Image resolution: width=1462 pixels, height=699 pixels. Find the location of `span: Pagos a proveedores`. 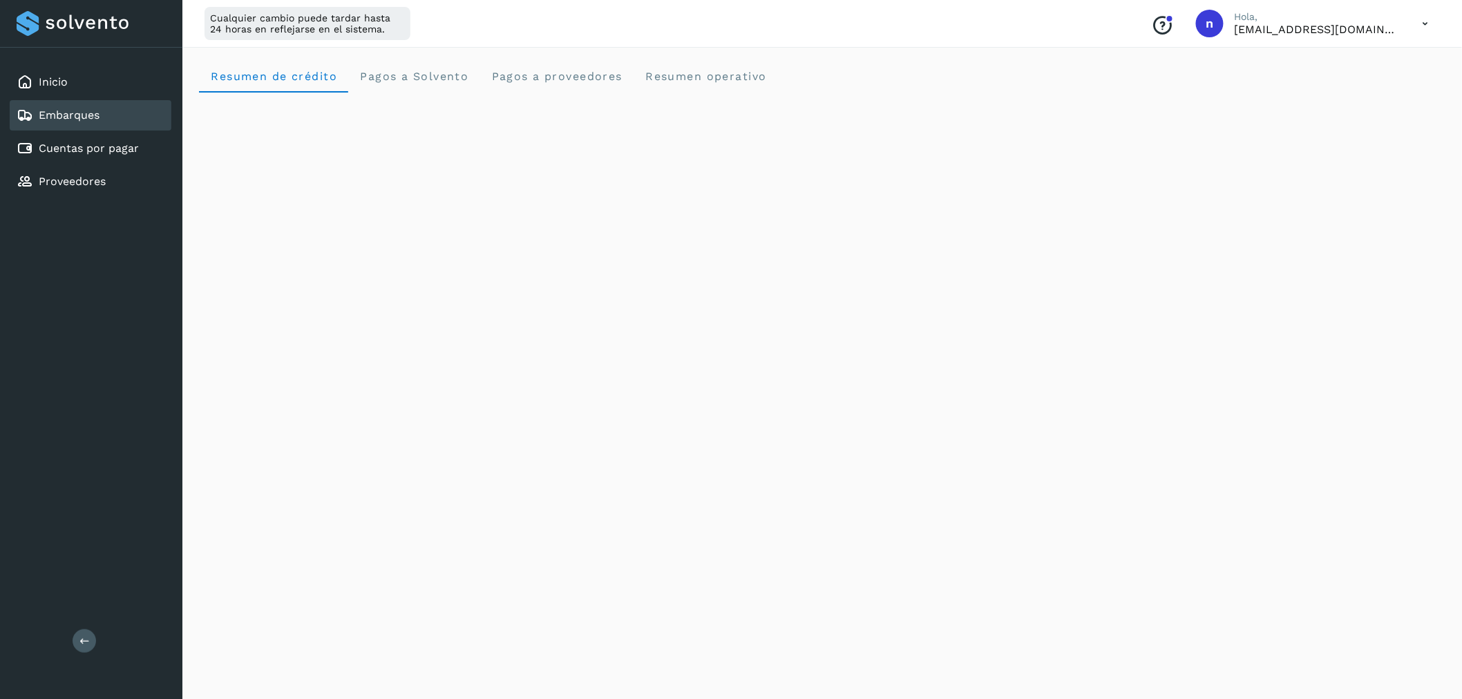

span: Pagos a proveedores is located at coordinates (556, 76).